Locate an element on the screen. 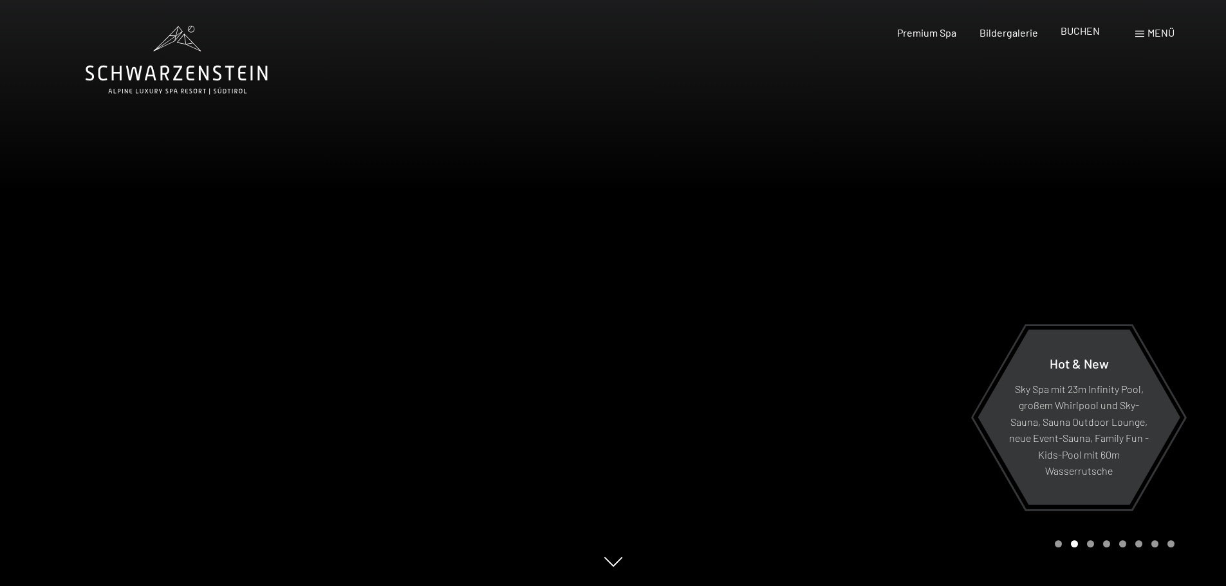  a: Premium Spa is located at coordinates (926, 32).